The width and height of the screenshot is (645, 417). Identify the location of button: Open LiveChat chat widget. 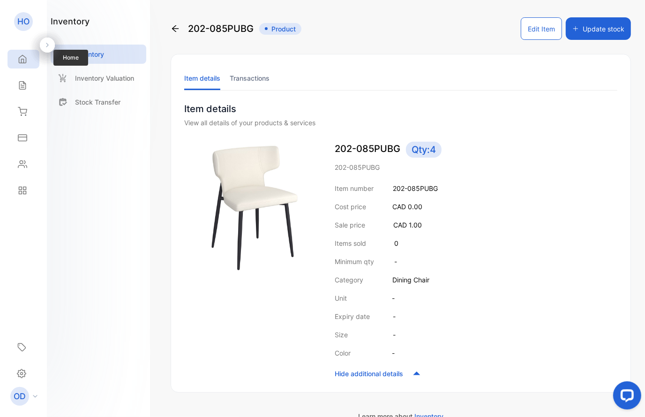
(22, 18).